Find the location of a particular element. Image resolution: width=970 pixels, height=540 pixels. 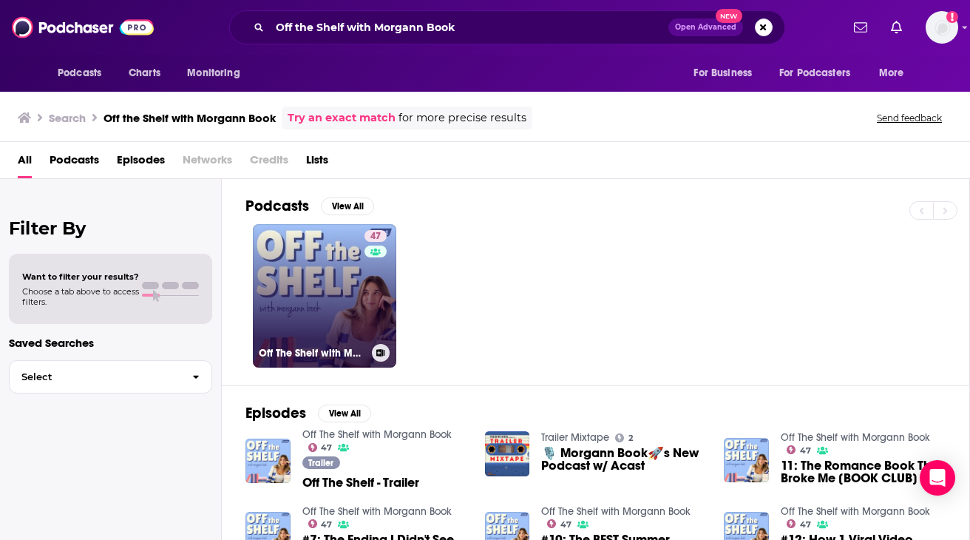

div: Search podcasts, credits, & more... is located at coordinates (507, 27).